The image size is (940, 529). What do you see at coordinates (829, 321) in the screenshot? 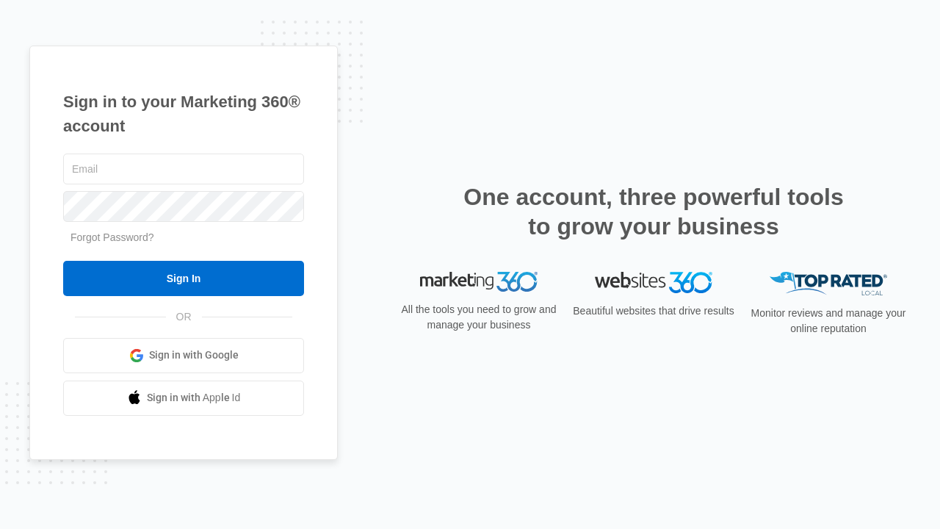
I see `p: Monitor reviews and manage your online reputation` at bounding box center [829, 321].